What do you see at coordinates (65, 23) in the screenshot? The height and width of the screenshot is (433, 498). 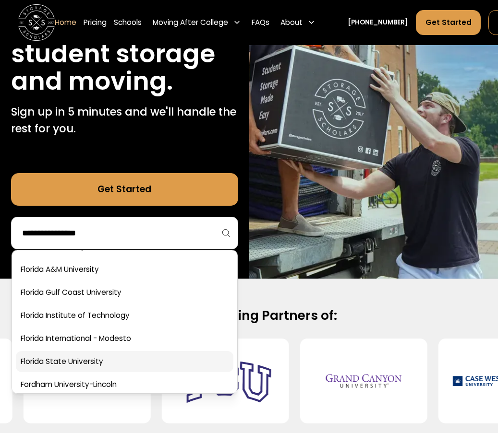 I see `a: Home` at bounding box center [65, 23].